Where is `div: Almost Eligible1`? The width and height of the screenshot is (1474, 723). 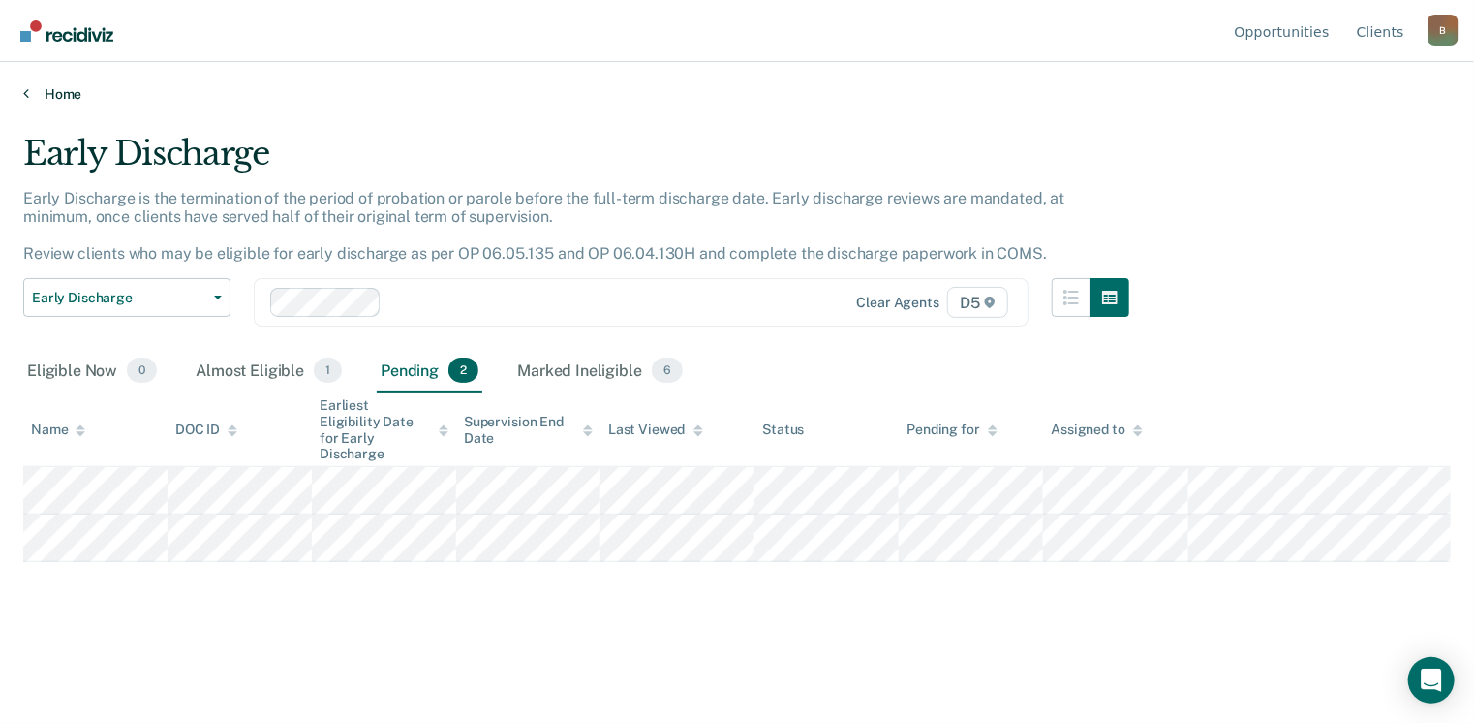 div: Almost Eligible1 is located at coordinates (268, 371).